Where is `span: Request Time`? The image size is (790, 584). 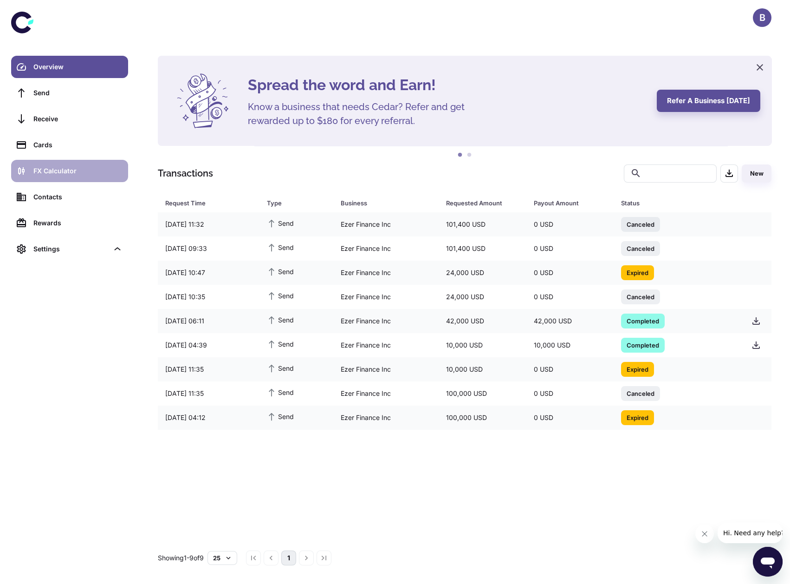 span: Request Time is located at coordinates (210, 203).